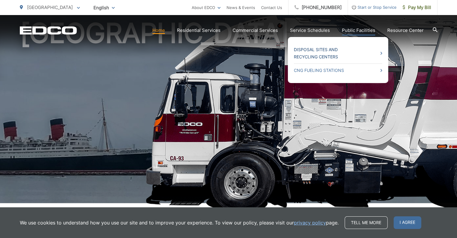  Describe the element at coordinates (179, 222) in the screenshot. I see `p: We use cookies to understand how you use our site and to improve your experience. To view our pol...` at that location.